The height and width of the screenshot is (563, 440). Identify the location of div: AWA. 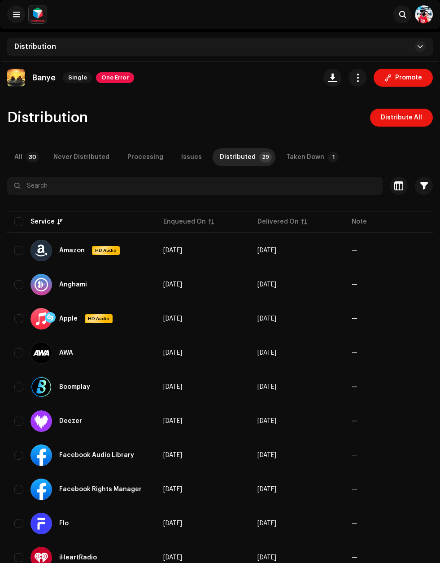
(66, 353).